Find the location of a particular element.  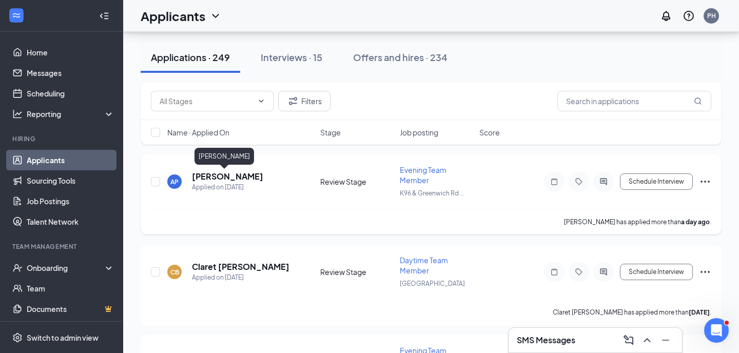

svg: UserCheck is located at coordinates (17, 268).